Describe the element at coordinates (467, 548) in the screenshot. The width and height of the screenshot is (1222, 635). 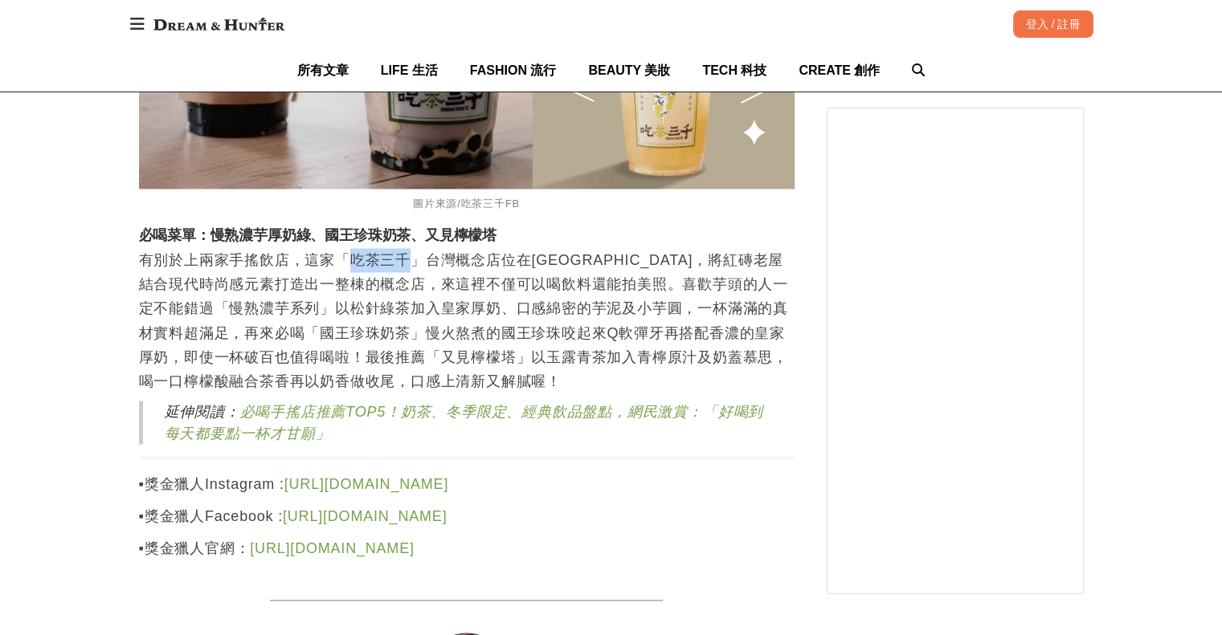
I see `p: ▪獎金獵人官網：` at that location.